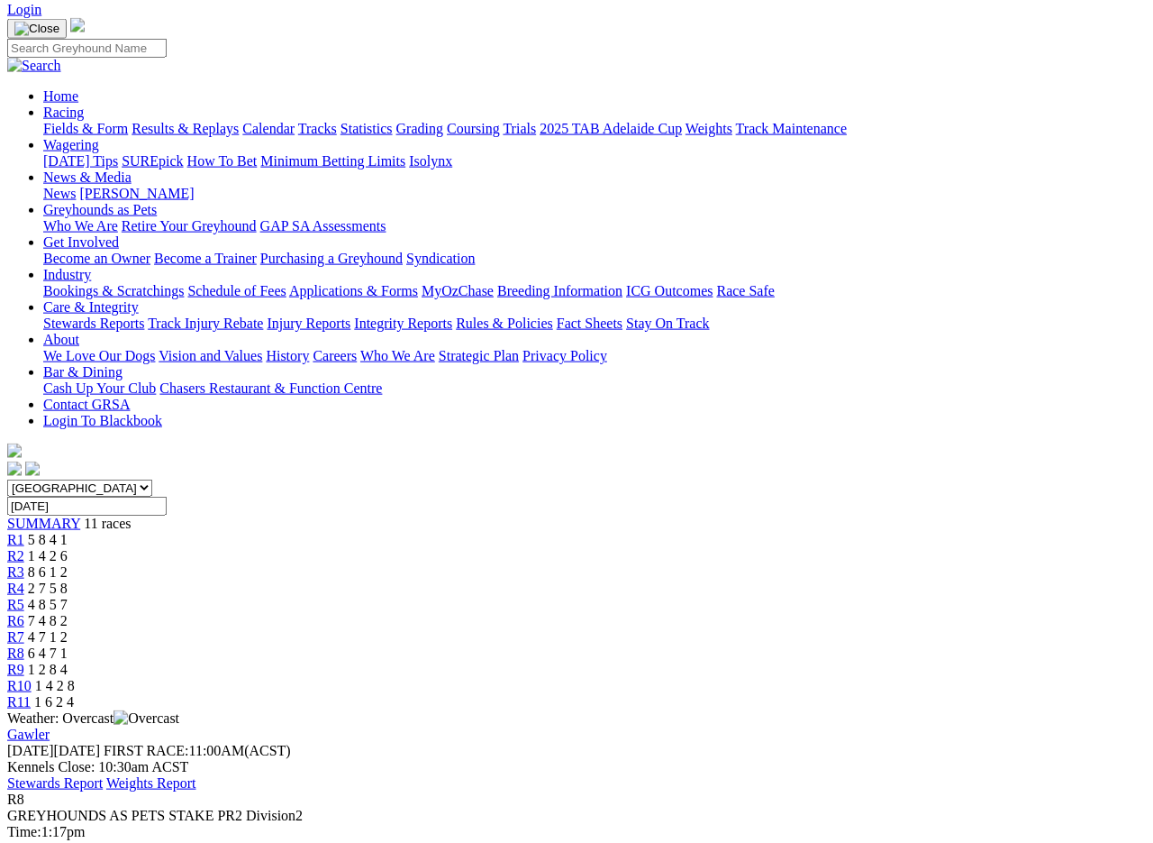 The image size is (1153, 843). I want to click on input: Select date, so click(87, 506).